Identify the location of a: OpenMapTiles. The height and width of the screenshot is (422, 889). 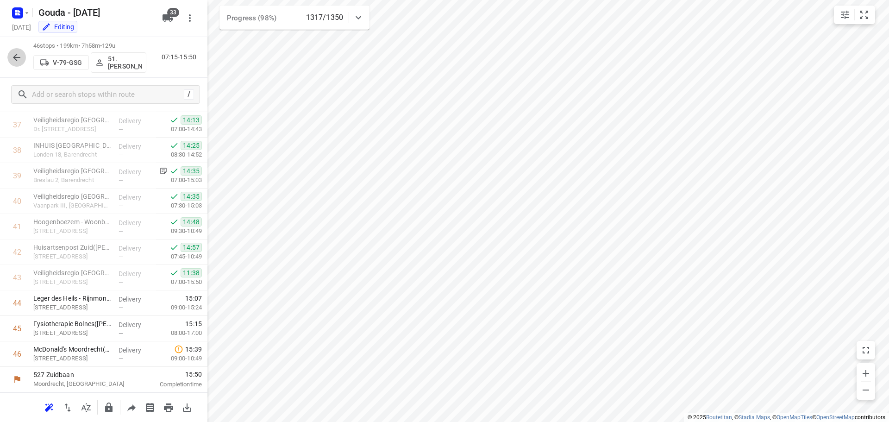
(794, 417).